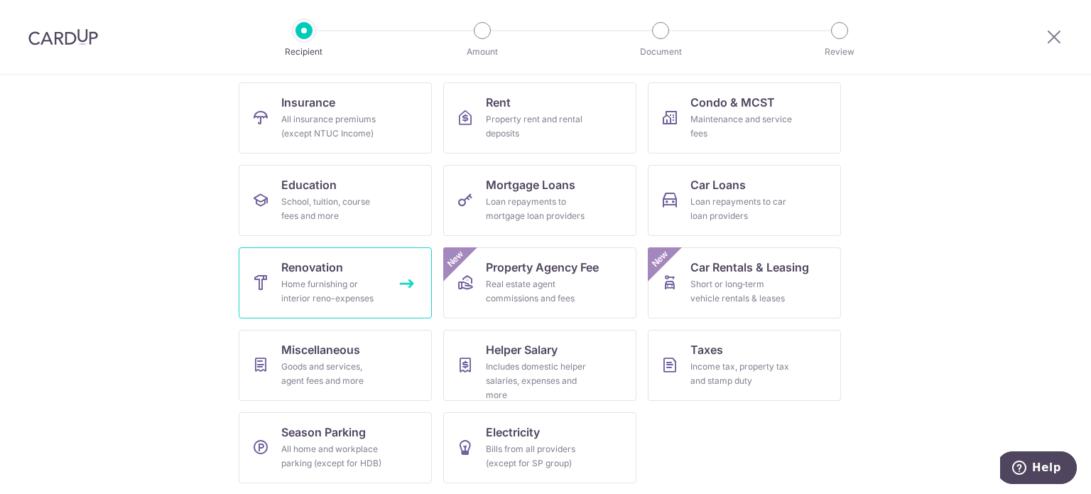  What do you see at coordinates (335, 365) in the screenshot?
I see `a: MiscellaneousGoods and services, agent fees and more` at bounding box center [335, 365].